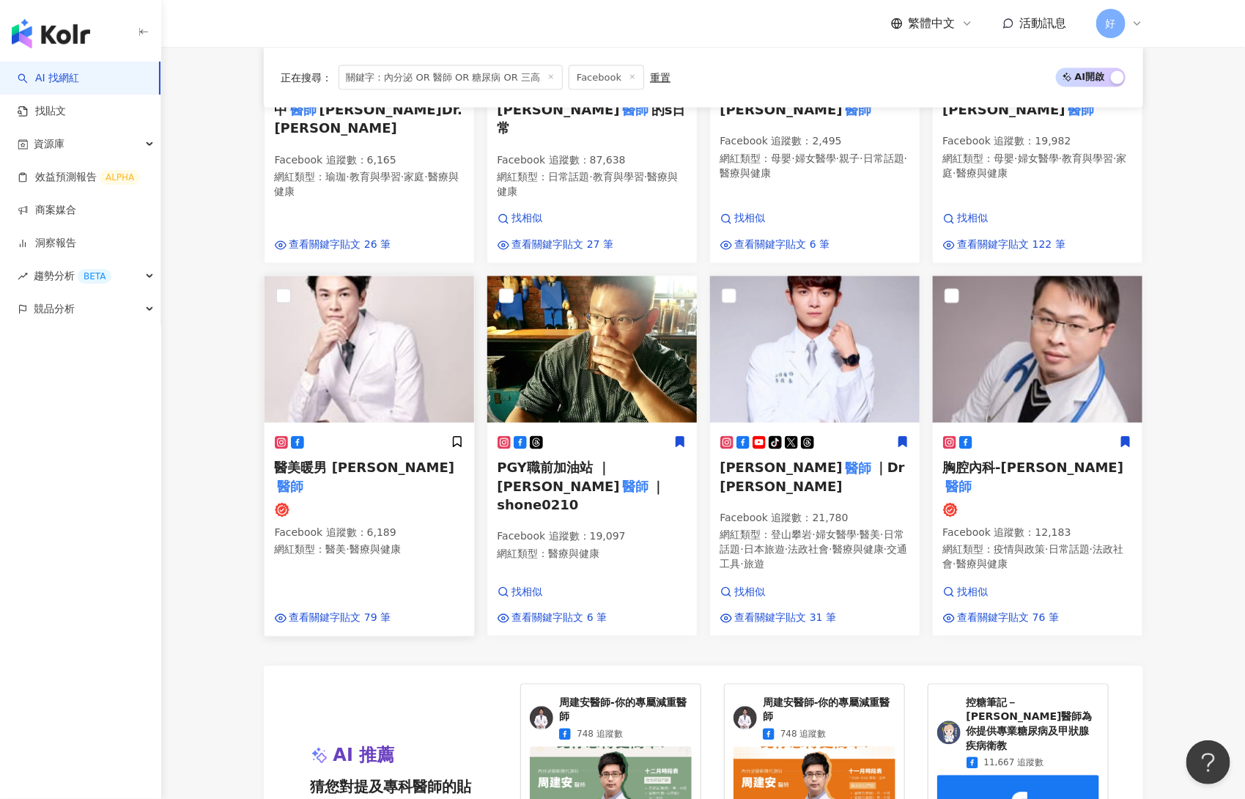 Image resolution: width=1245 pixels, height=799 pixels. Describe the element at coordinates (1020, 550) in the screenshot. I see `span: 疫情與政策` at that location.